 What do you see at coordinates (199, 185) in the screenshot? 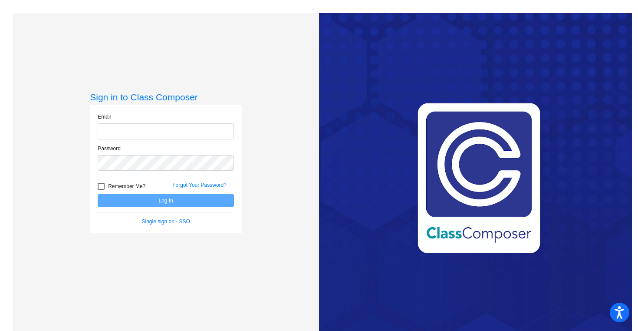
I see `a: Forgot Your Password?` at bounding box center [199, 185].